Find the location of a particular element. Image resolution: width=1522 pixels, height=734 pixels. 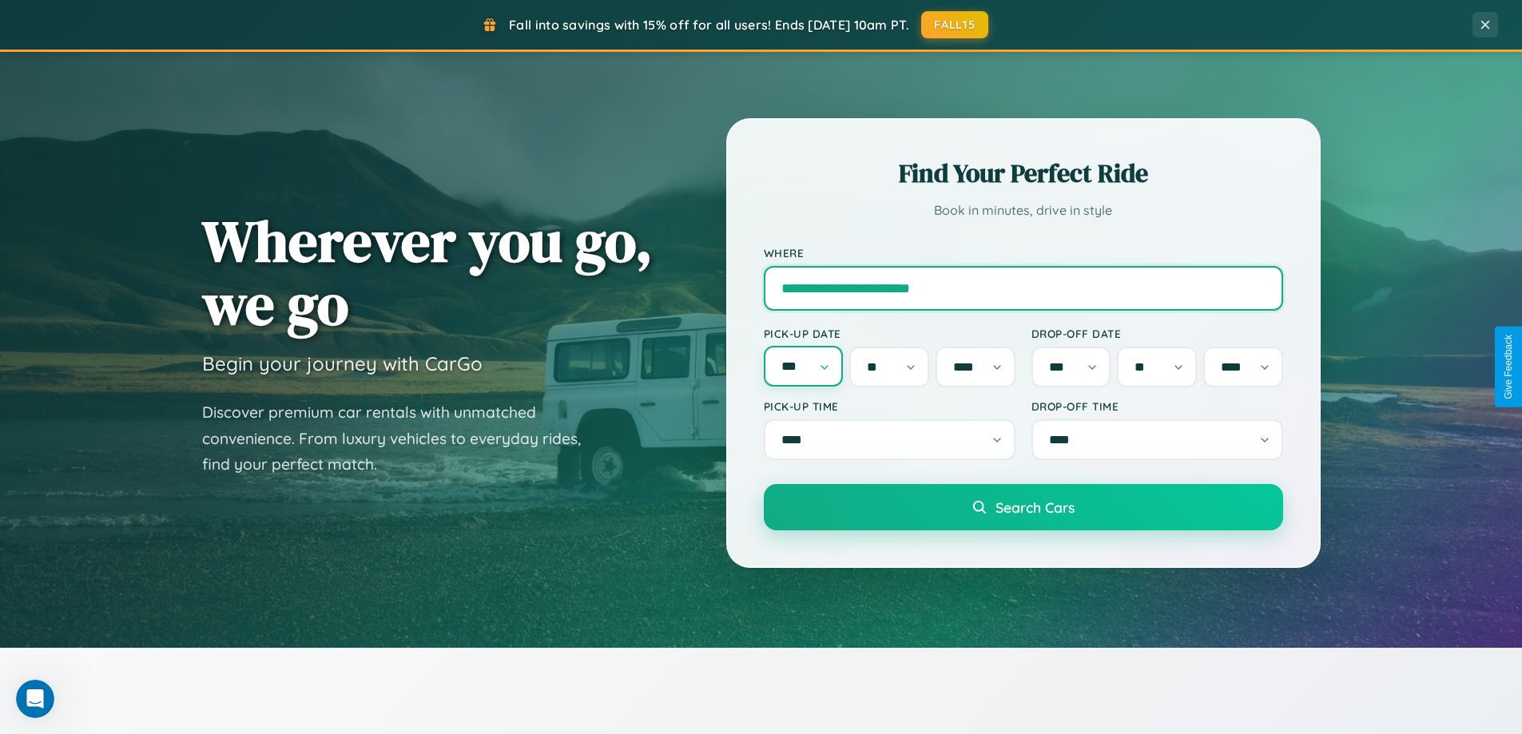

label: Pick-up Date is located at coordinates (889, 333).